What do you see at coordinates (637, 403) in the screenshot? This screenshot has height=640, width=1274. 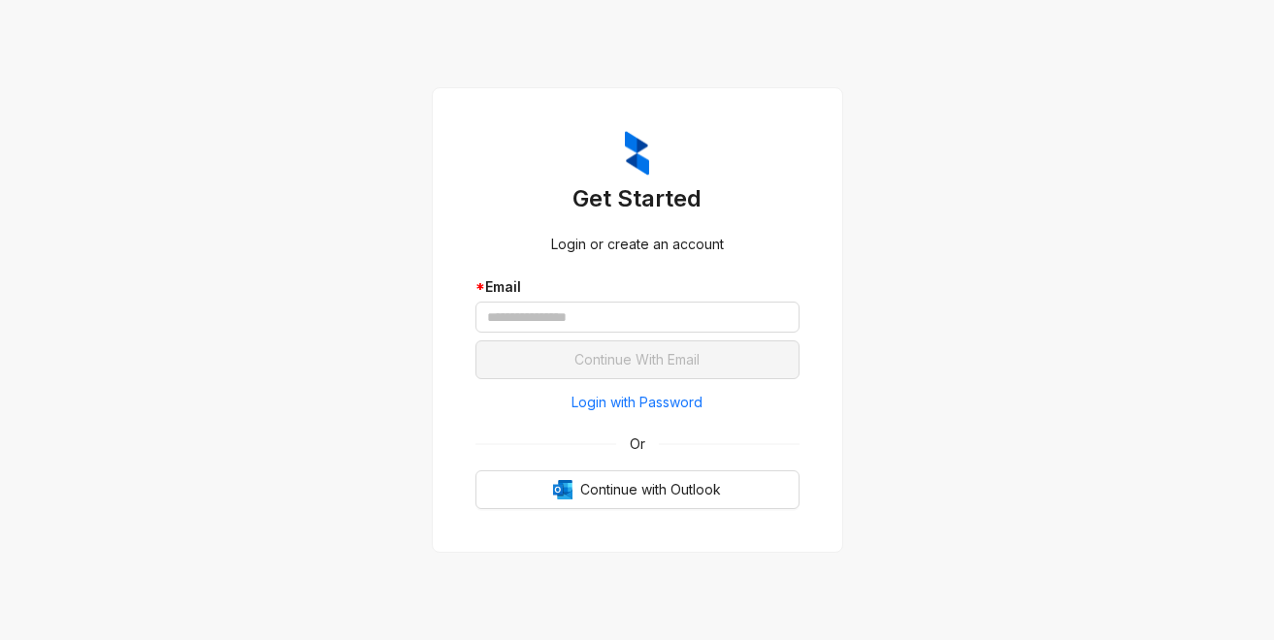 I see `button: Login with Password` at bounding box center [637, 403].